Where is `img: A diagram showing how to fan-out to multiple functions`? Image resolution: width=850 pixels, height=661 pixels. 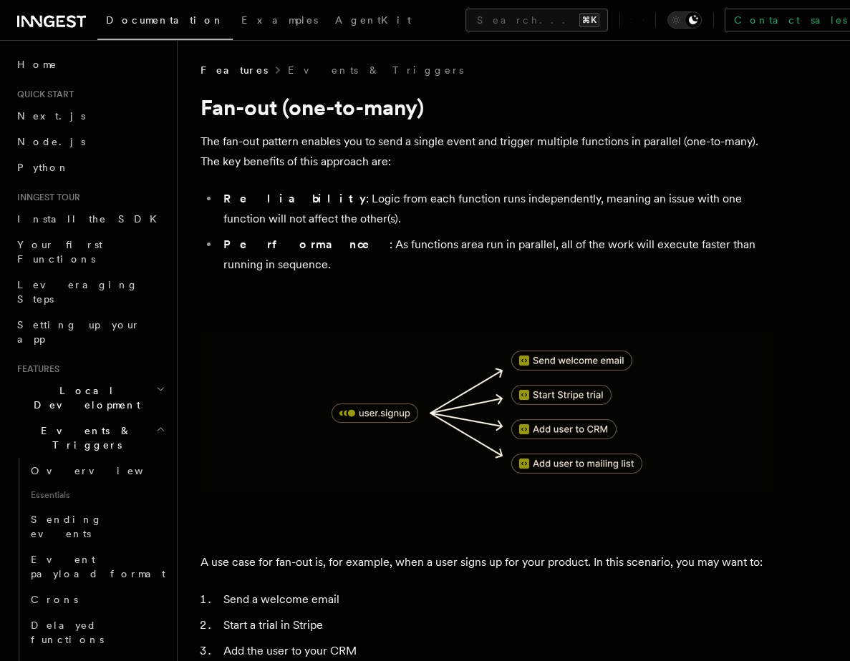
img: A diagram showing how to fan-out to multiple functions is located at coordinates (487, 412).